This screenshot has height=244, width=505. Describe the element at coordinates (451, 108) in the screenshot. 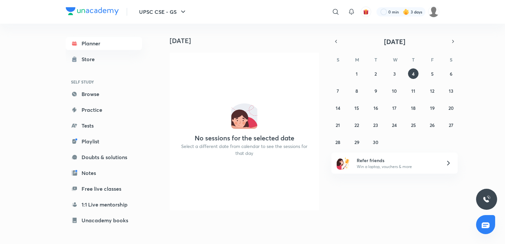

I see `button: September 20, 2025` at that location.